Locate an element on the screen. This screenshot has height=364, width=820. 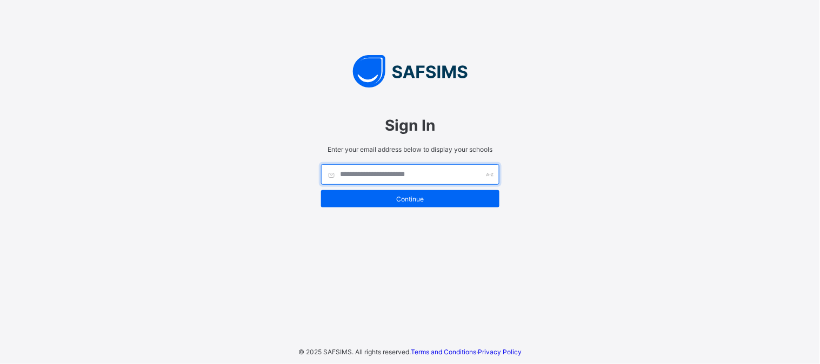
span: © 2025 SAFSIMS. All rights reserved. is located at coordinates (355, 352).